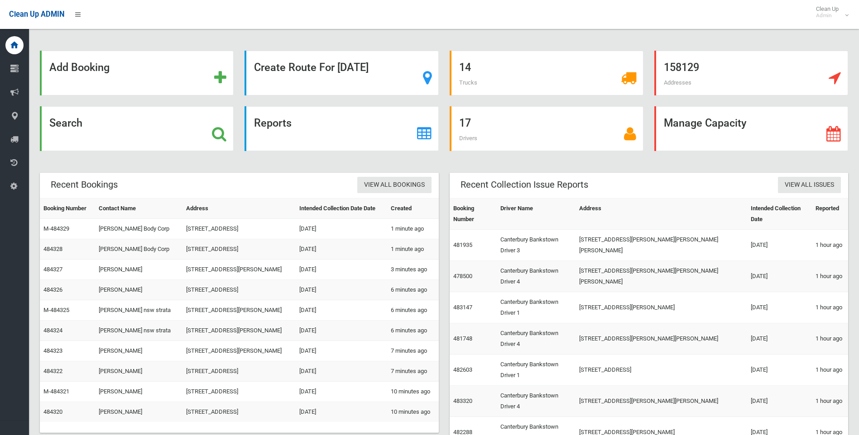 The image size is (859, 435). Describe the element at coordinates (79, 67) in the screenshot. I see `strong: Add Booking` at that location.